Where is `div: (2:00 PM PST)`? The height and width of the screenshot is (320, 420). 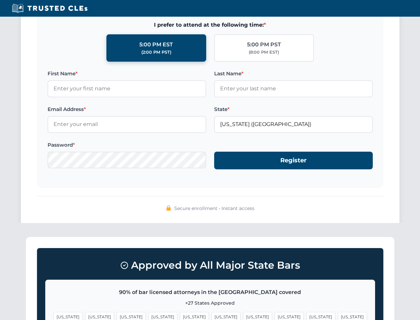 div: (2:00 PM PST) is located at coordinates (156, 52).